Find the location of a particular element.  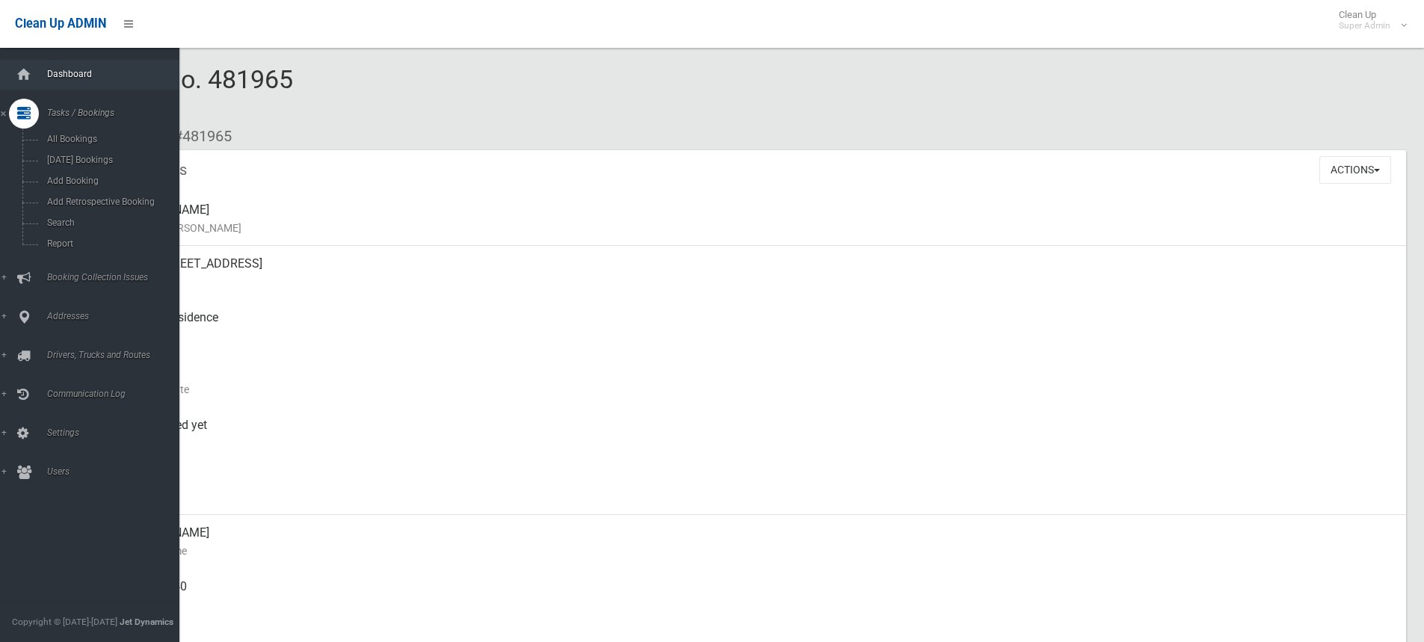

small: Pickup Point is located at coordinates (757, 336).